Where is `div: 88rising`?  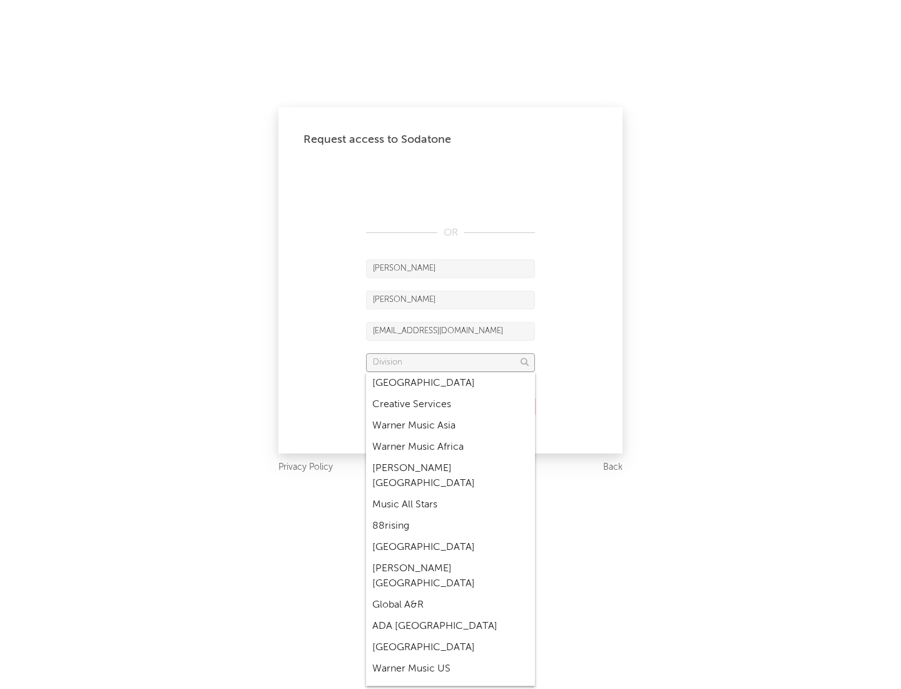 div: 88rising is located at coordinates (451, 526).